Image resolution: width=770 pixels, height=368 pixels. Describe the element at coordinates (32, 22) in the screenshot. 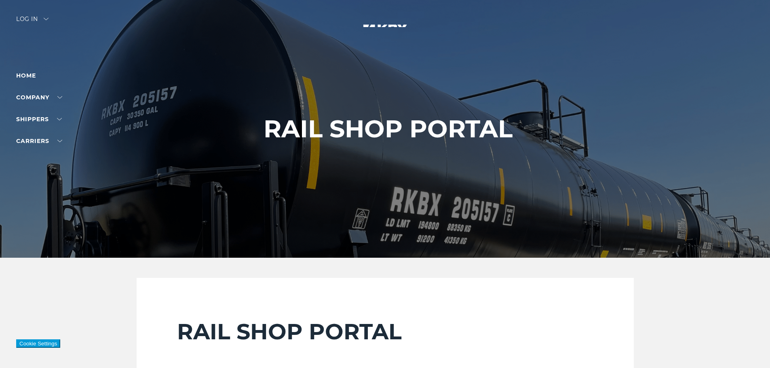

I see `div: Log in` at that location.